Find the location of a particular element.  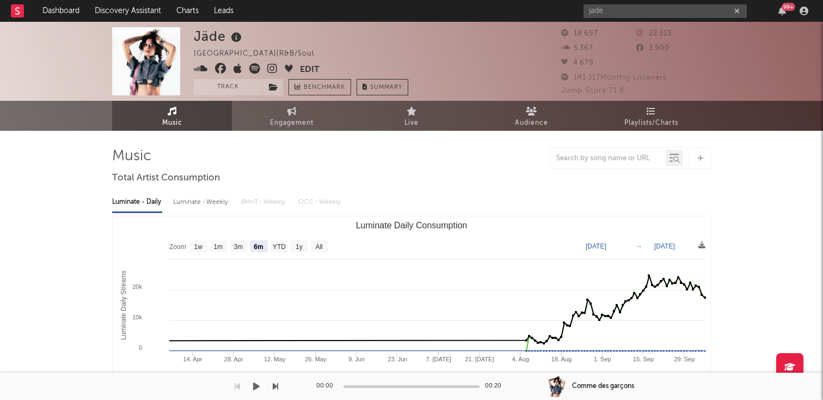

button: Summary is located at coordinates (382, 87).